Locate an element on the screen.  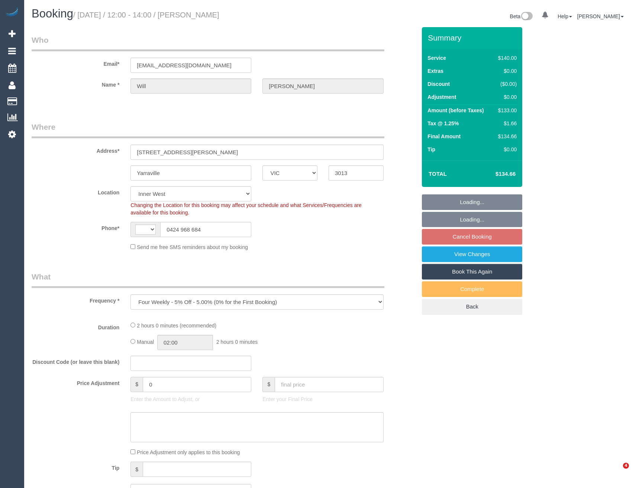
a: Book This Again is located at coordinates (472, 272).